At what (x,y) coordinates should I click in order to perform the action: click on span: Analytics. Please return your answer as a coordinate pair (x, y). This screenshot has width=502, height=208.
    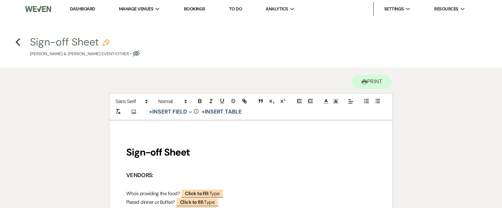
    Looking at the image, I should click on (277, 9).